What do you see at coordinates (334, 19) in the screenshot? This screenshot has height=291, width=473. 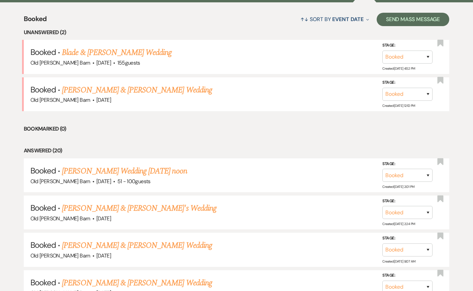 I see `button: Sort By Event Date` at bounding box center [334, 19].